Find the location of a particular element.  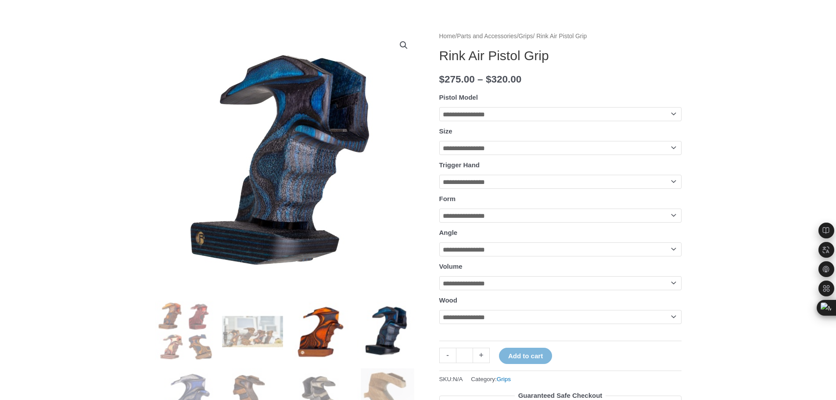

span: SKU: is located at coordinates (451, 379).